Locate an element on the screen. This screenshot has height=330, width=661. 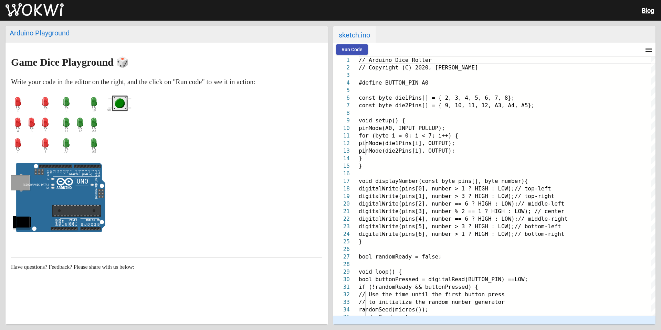
span: A0 is located at coordinates (109, 110).